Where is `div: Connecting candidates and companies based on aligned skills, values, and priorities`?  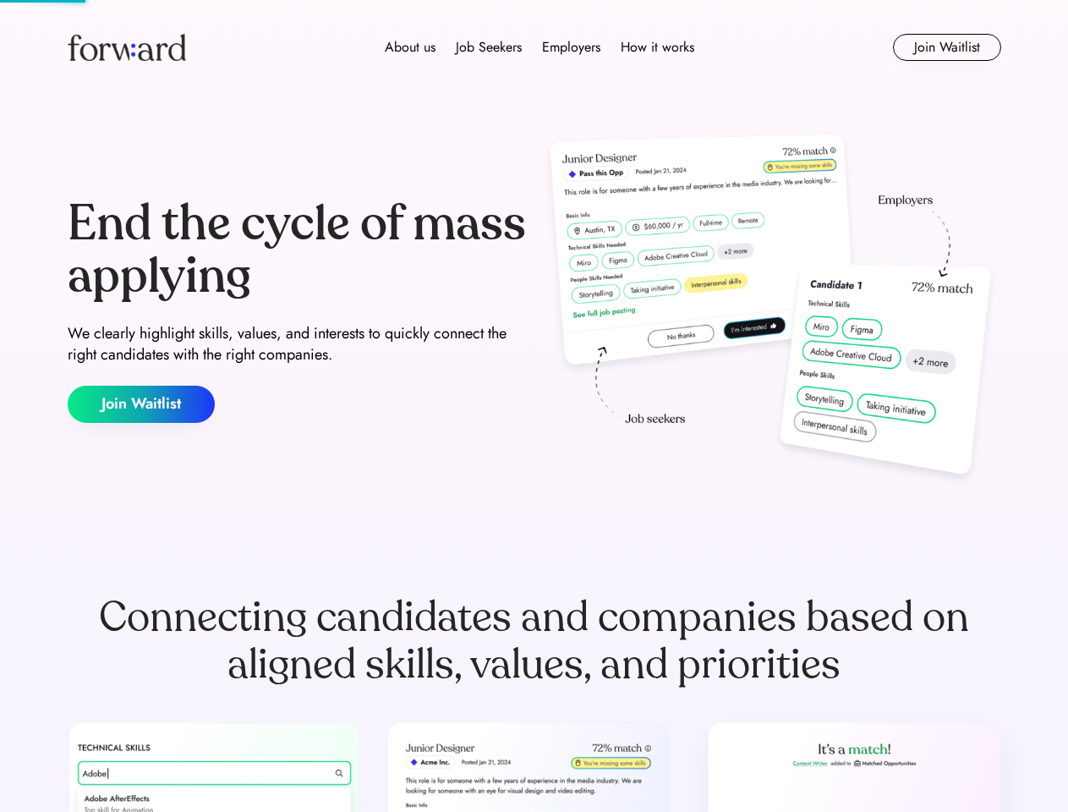
div: Connecting candidates and companies based on aligned skills, values, and priorities is located at coordinates (535, 641).